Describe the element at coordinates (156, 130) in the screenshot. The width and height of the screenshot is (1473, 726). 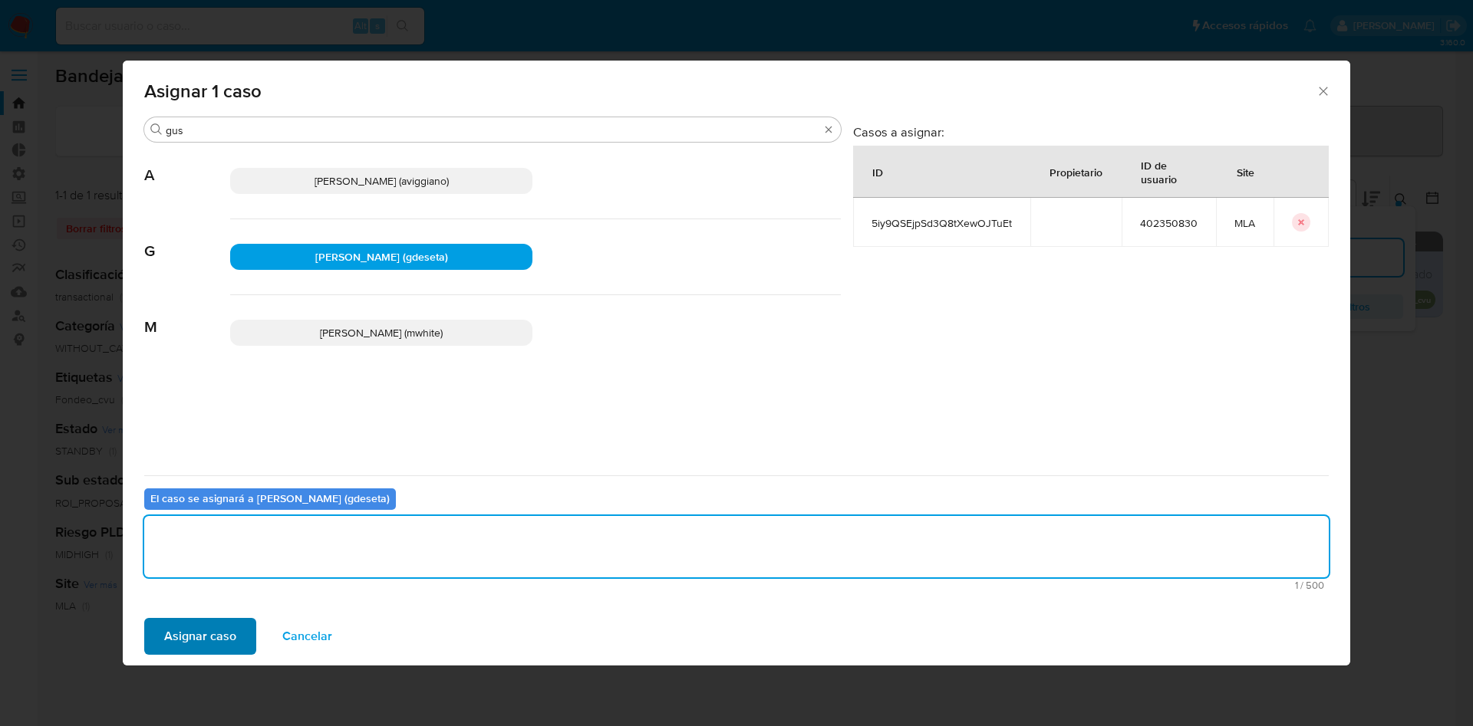
I see `button: Buscar` at that location.